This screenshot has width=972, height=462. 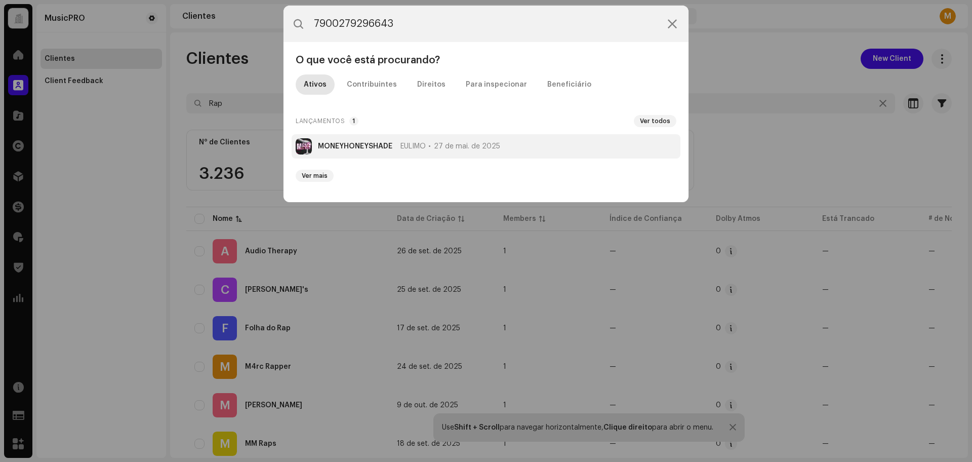 What do you see at coordinates (354, 121) in the screenshot?
I see `p-badge: 1` at bounding box center [354, 121].